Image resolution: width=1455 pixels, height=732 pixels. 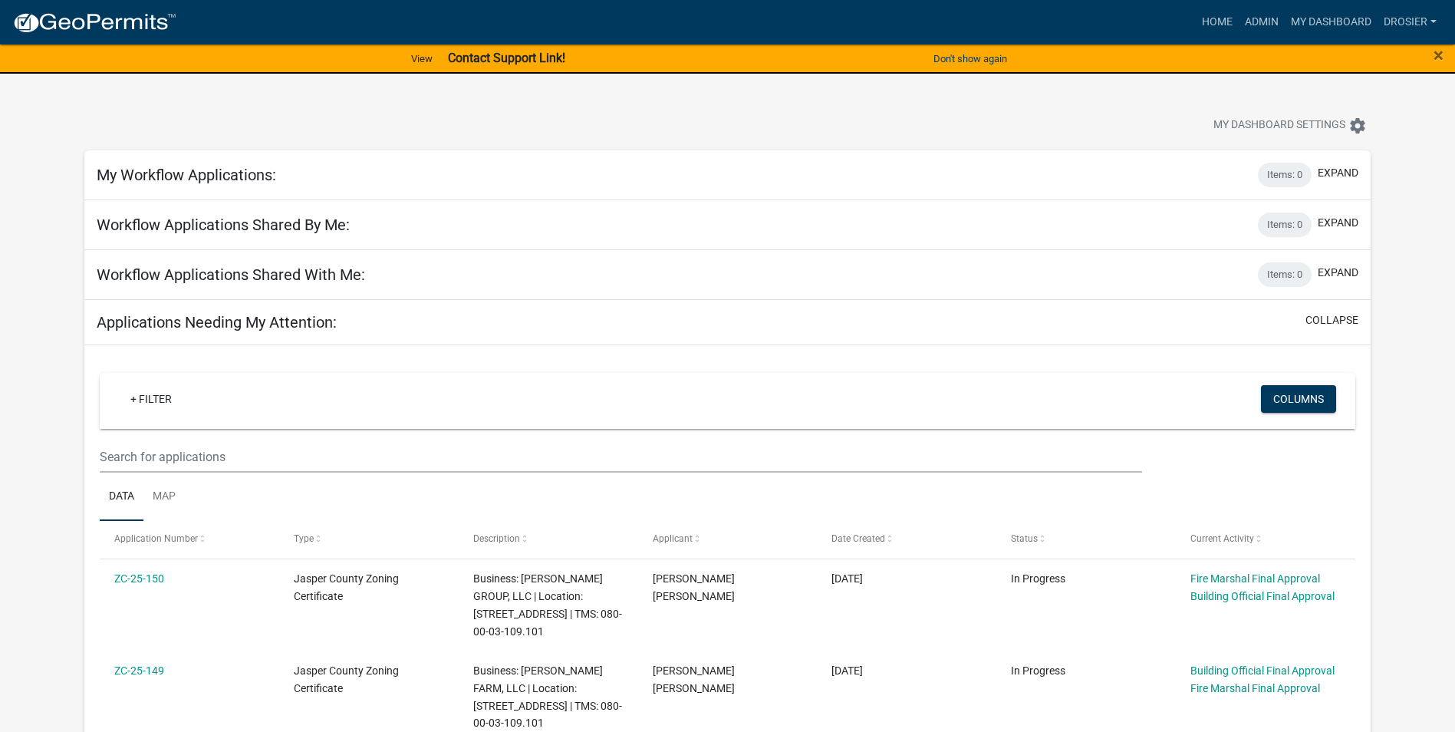 I want to click on h5: Workflow Applications Shared By Me:, so click(x=223, y=225).